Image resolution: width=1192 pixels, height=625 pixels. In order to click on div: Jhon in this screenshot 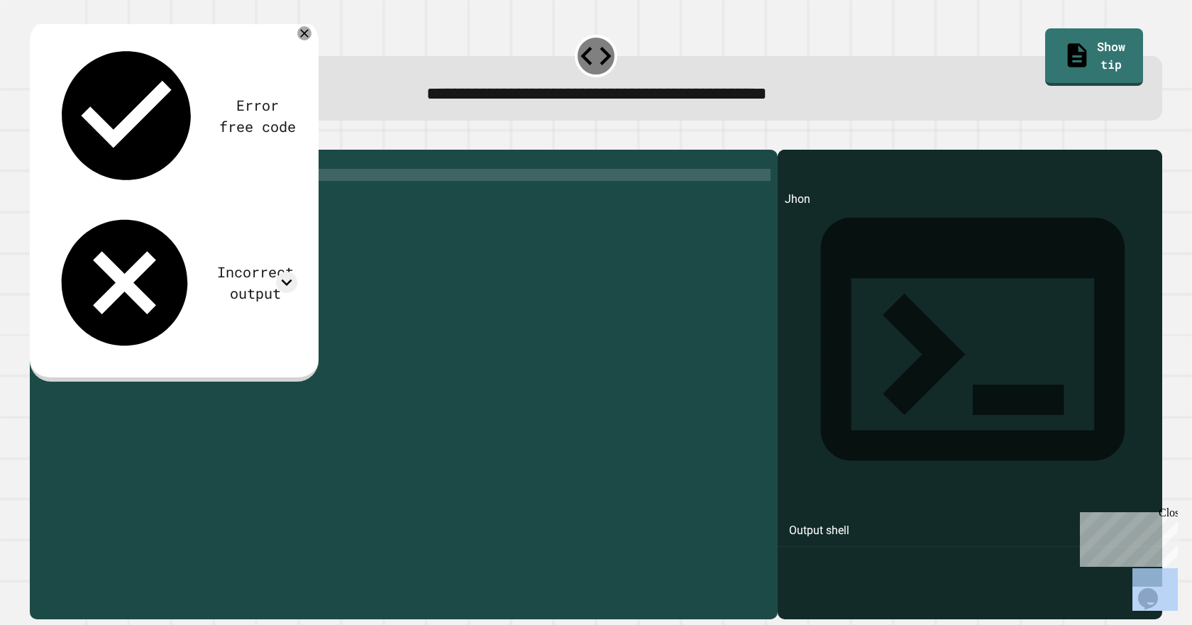, I will do `click(970, 405)`.